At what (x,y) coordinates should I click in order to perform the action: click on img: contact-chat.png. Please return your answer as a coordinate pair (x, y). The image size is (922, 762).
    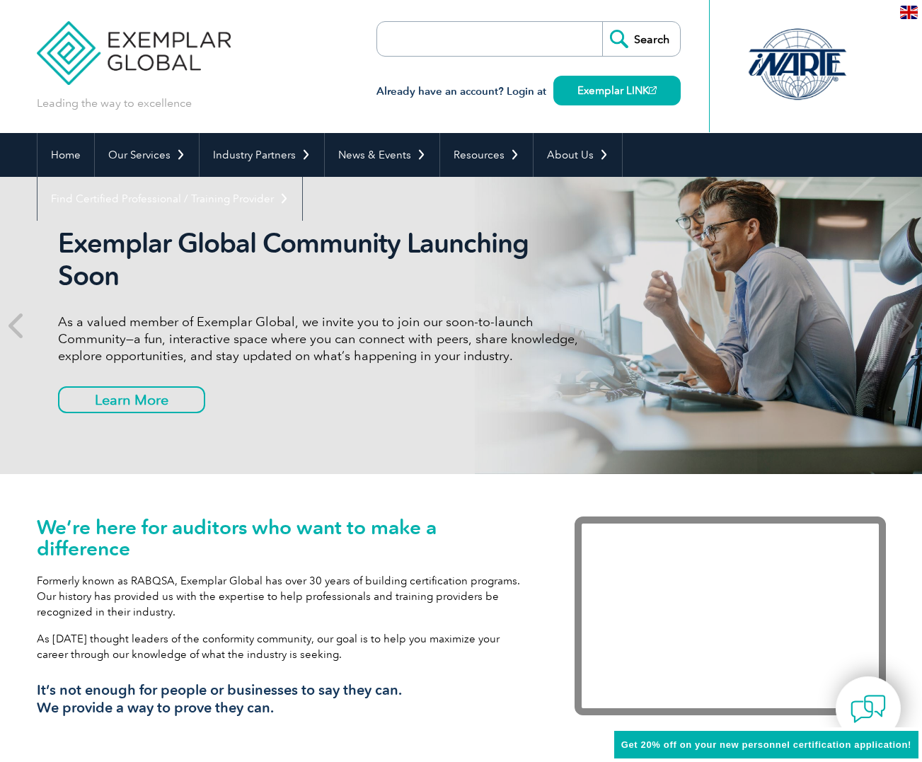
    Looking at the image, I should click on (868, 709).